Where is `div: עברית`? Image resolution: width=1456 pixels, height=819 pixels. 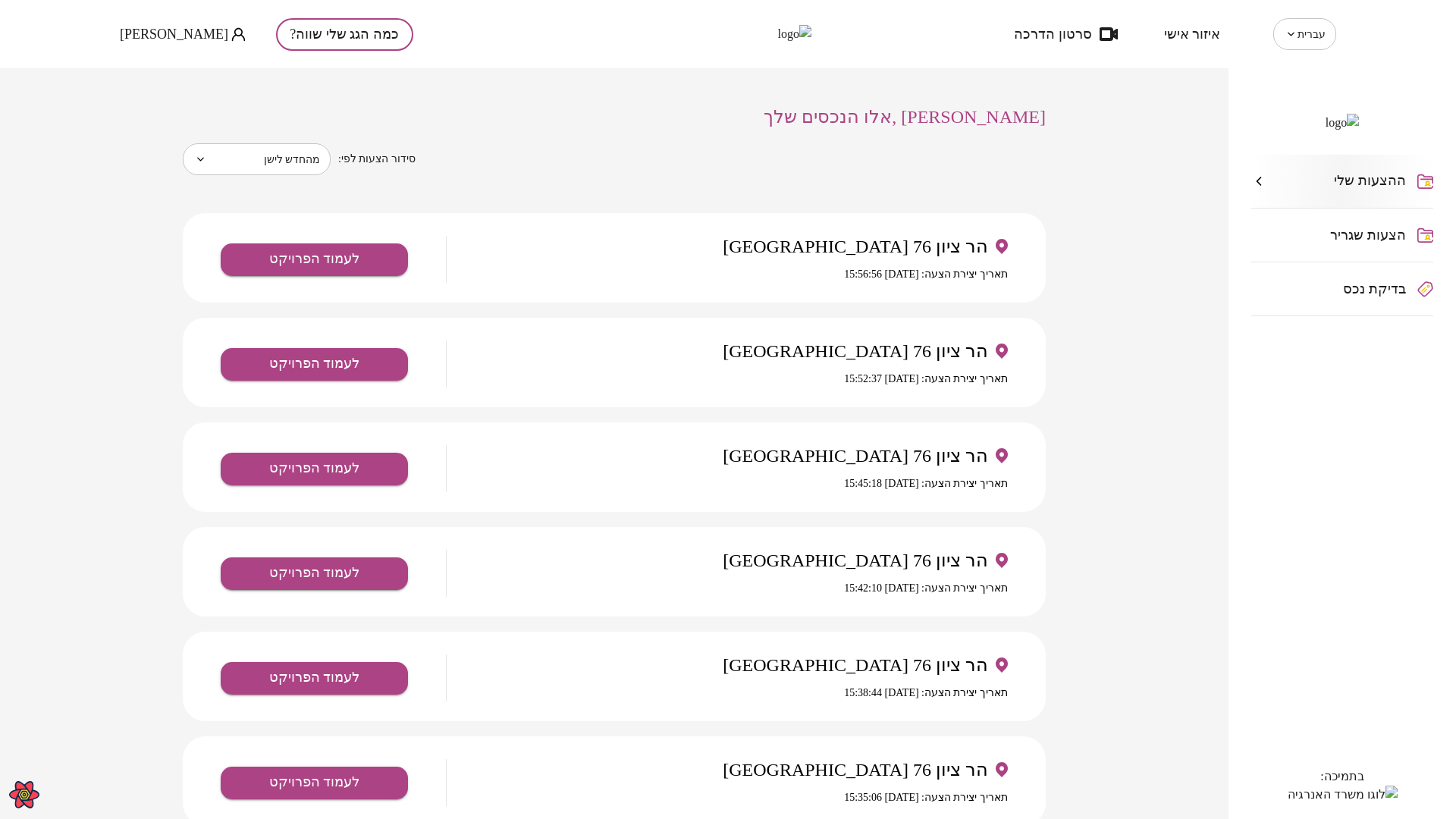
div: עברית is located at coordinates (1305, 34).